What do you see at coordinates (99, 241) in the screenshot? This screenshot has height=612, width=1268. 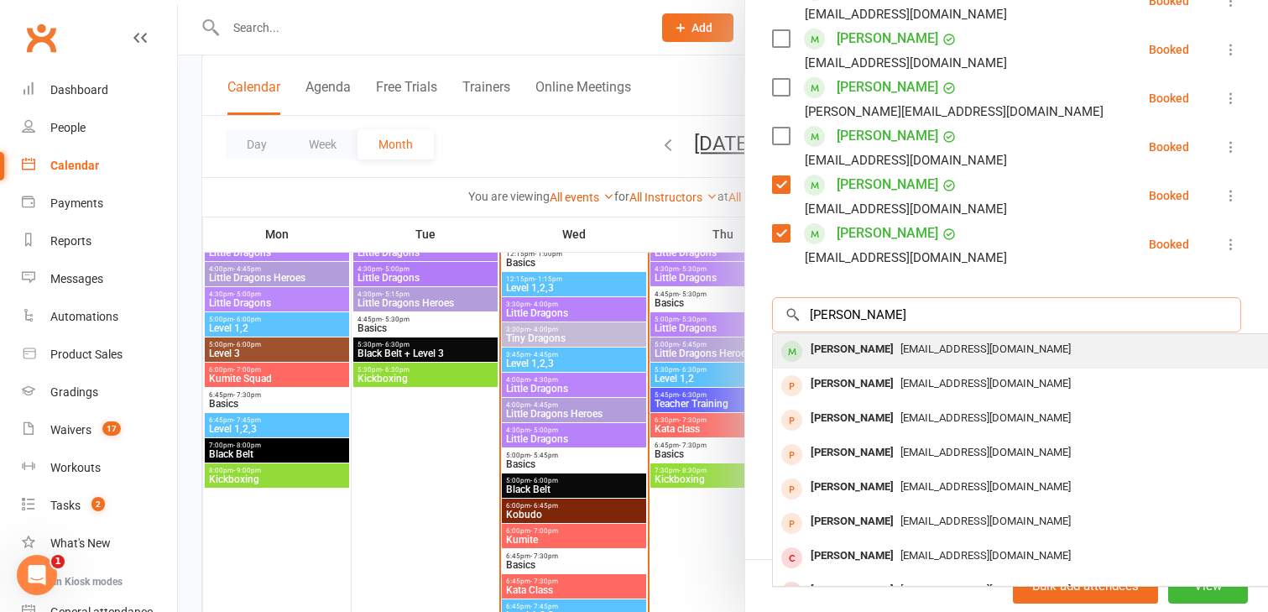 I see `a: Reports` at bounding box center [99, 241].